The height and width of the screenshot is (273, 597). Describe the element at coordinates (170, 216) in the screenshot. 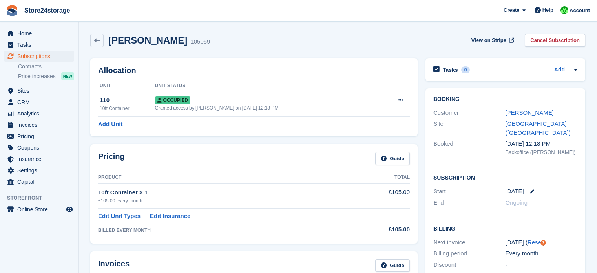

I see `a: Edit Insurance` at that location.